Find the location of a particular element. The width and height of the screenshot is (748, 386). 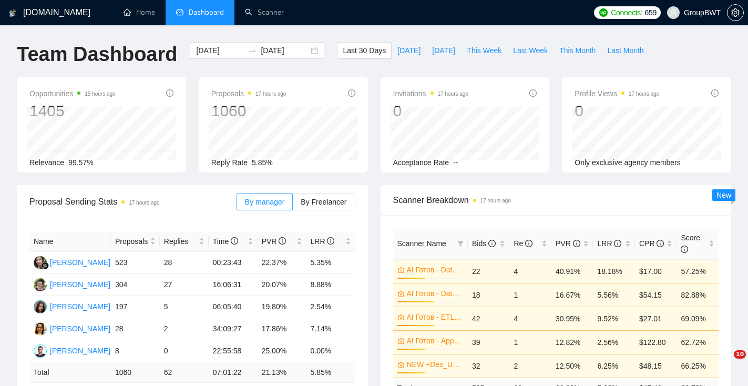

td: 16.67% is located at coordinates (572, 294).